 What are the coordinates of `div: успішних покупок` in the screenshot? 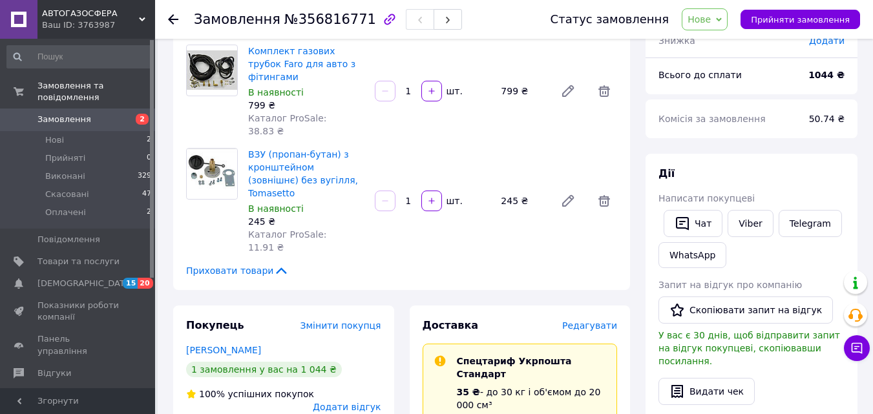 It's located at (250, 394).